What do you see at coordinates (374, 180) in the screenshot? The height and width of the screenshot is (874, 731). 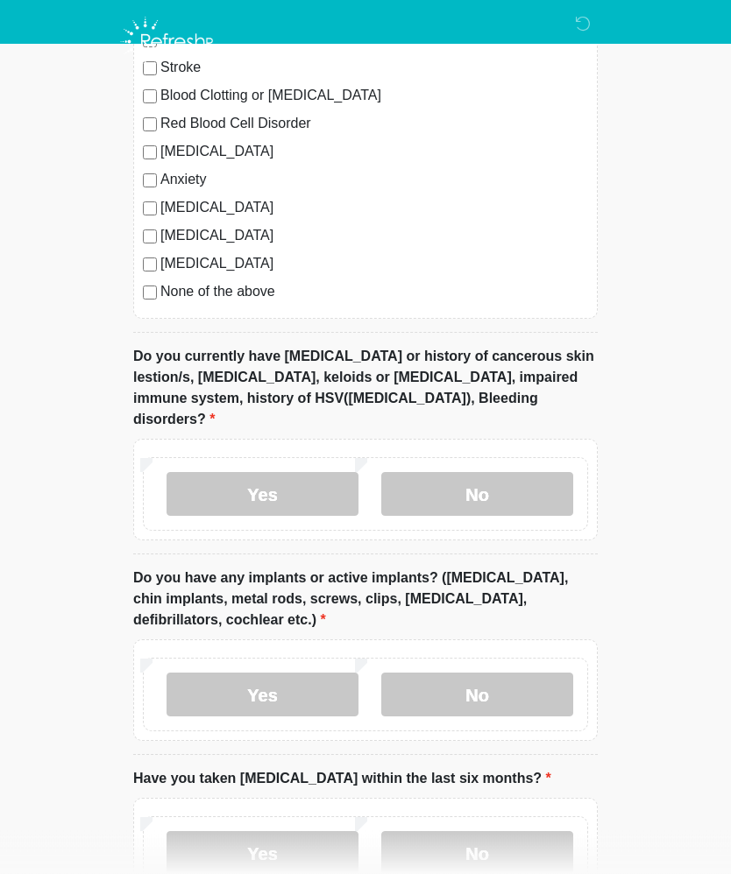 I see `label: Anxiety` at bounding box center [374, 180].